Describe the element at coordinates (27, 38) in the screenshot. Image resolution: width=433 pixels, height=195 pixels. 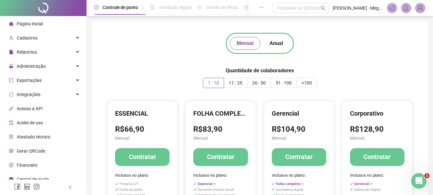
I see `span: Cadastros` at that location.